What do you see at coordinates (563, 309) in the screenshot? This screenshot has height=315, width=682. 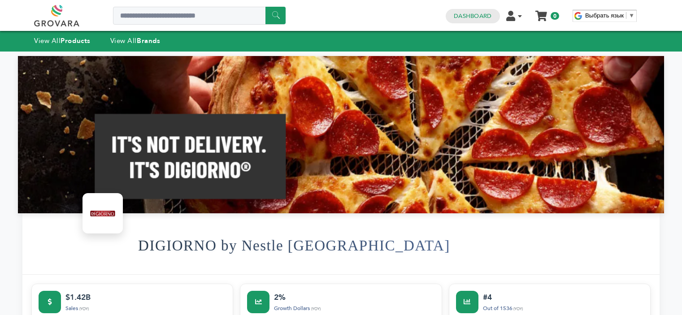 I see `div: Out of 1536` at bounding box center [563, 309].